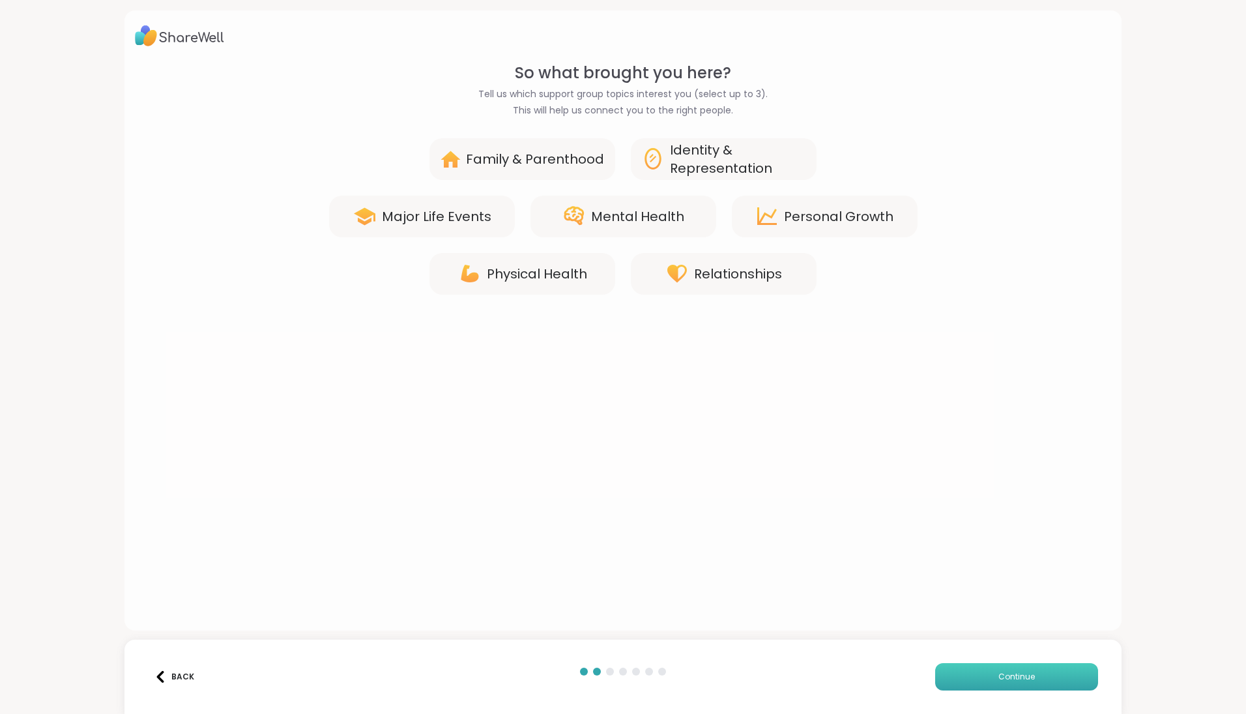 This screenshot has height=714, width=1246. I want to click on div: Identity & Representation, so click(738, 159).